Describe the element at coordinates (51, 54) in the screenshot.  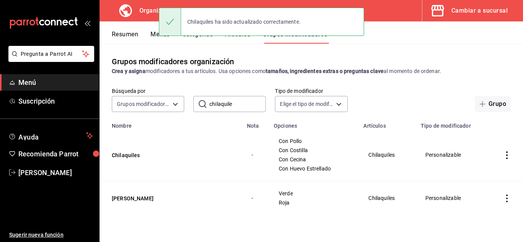
I see `span: Pregunta a Parrot AI` at that location.